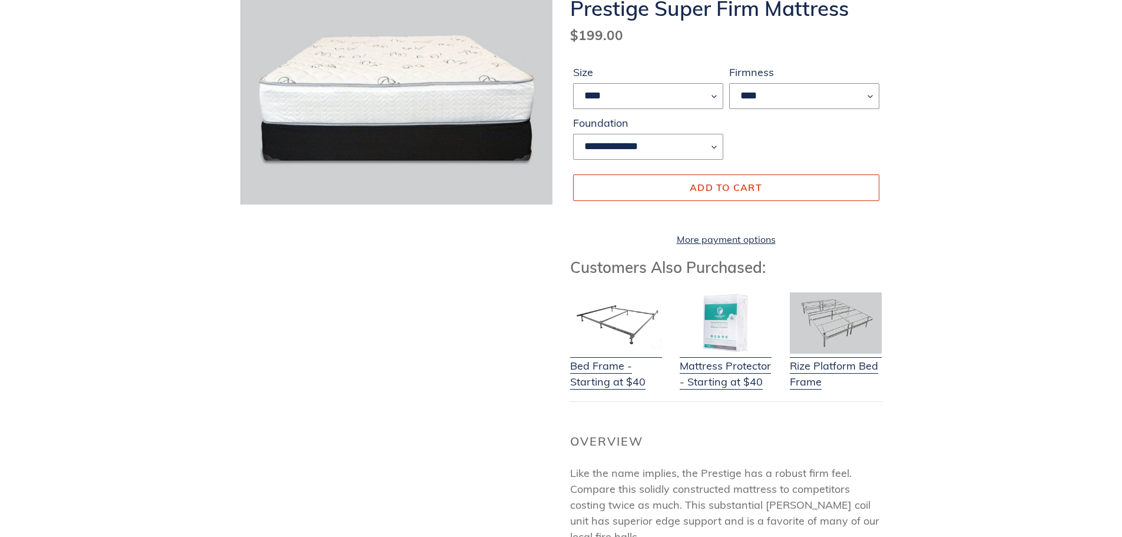 The height and width of the screenshot is (537, 1122). What do you see at coordinates (726, 187) in the screenshot?
I see `button: Add to cart` at bounding box center [726, 187].